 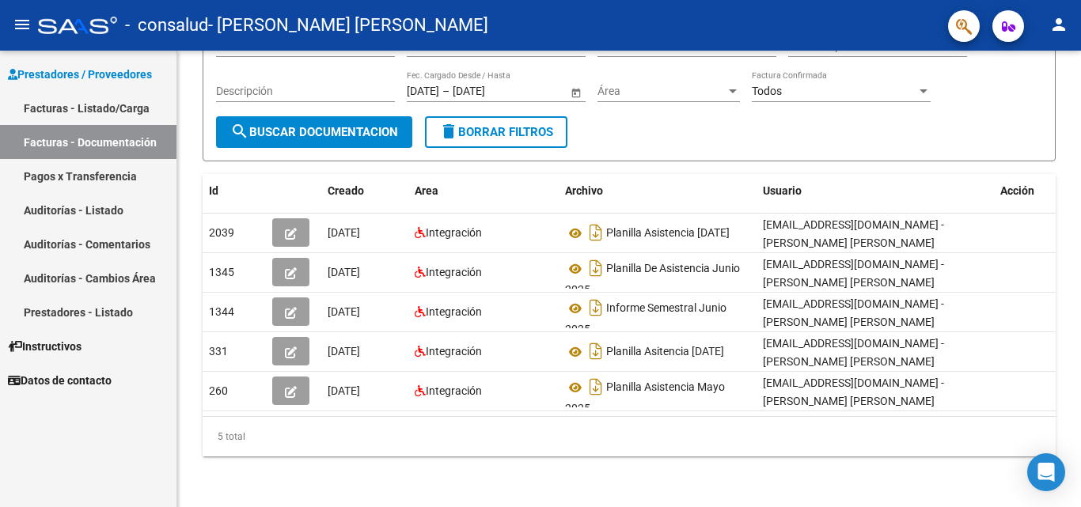 I want to click on span: Informe Semestral Junio 2025, so click(x=646, y=319).